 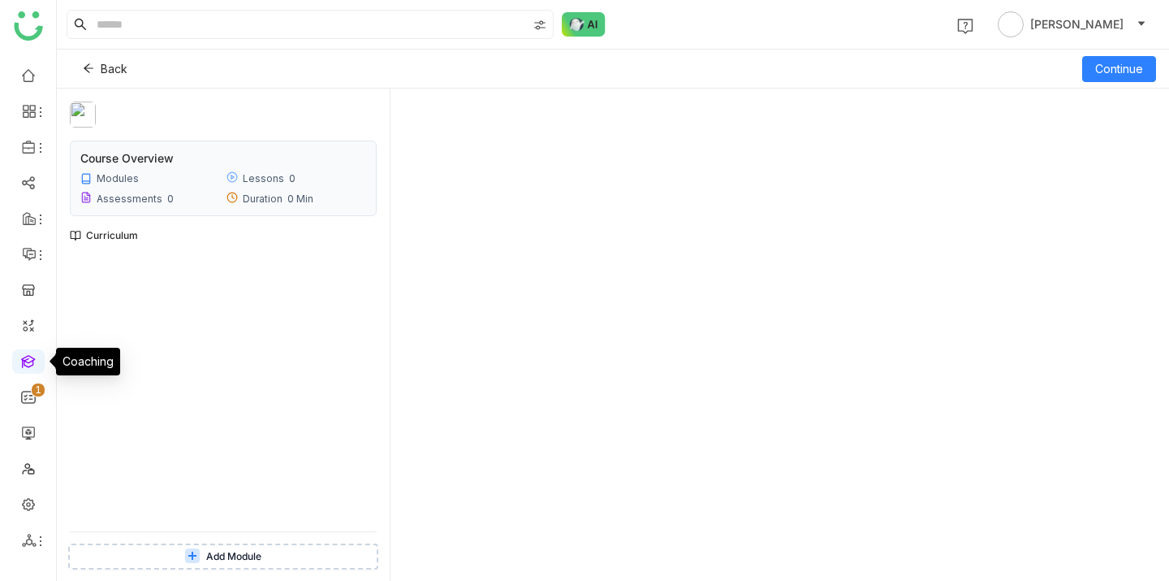 What do you see at coordinates (263, 178) in the screenshot?
I see `div: Lessons` at bounding box center [263, 178].